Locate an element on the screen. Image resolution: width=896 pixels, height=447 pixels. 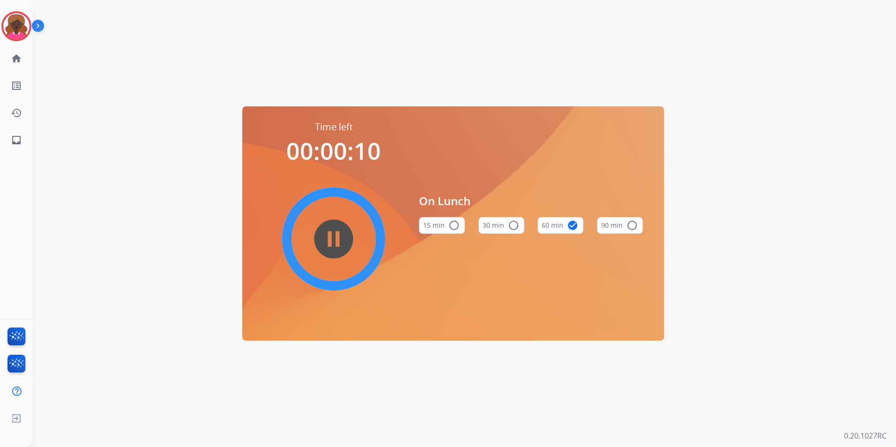
p: 0.20.1027RC is located at coordinates (865, 436).